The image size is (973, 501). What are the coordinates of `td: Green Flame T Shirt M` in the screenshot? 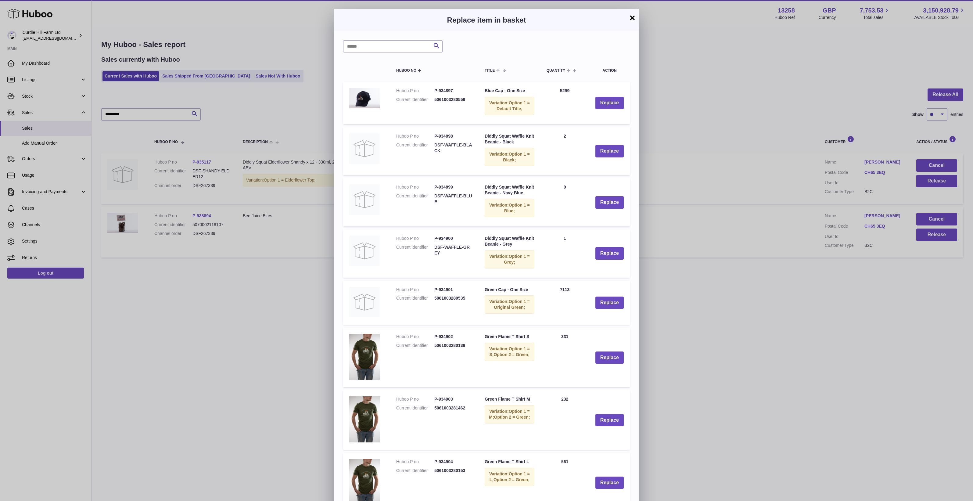 It's located at (509, 420).